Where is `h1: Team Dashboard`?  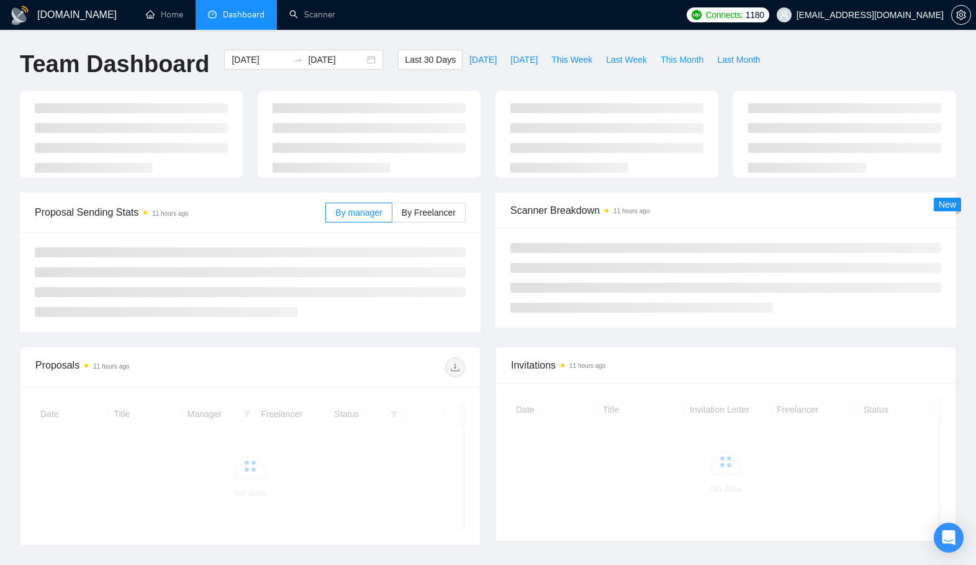
h1: Team Dashboard is located at coordinates (114, 64).